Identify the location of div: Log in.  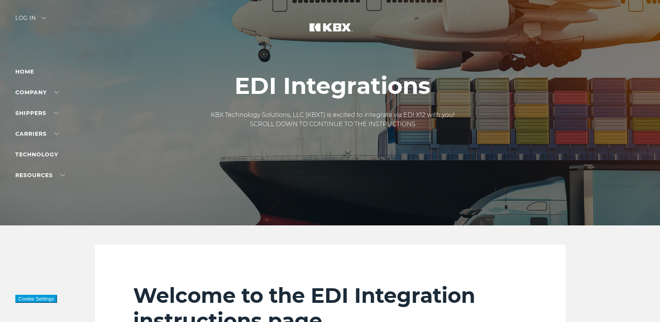
(31, 21).